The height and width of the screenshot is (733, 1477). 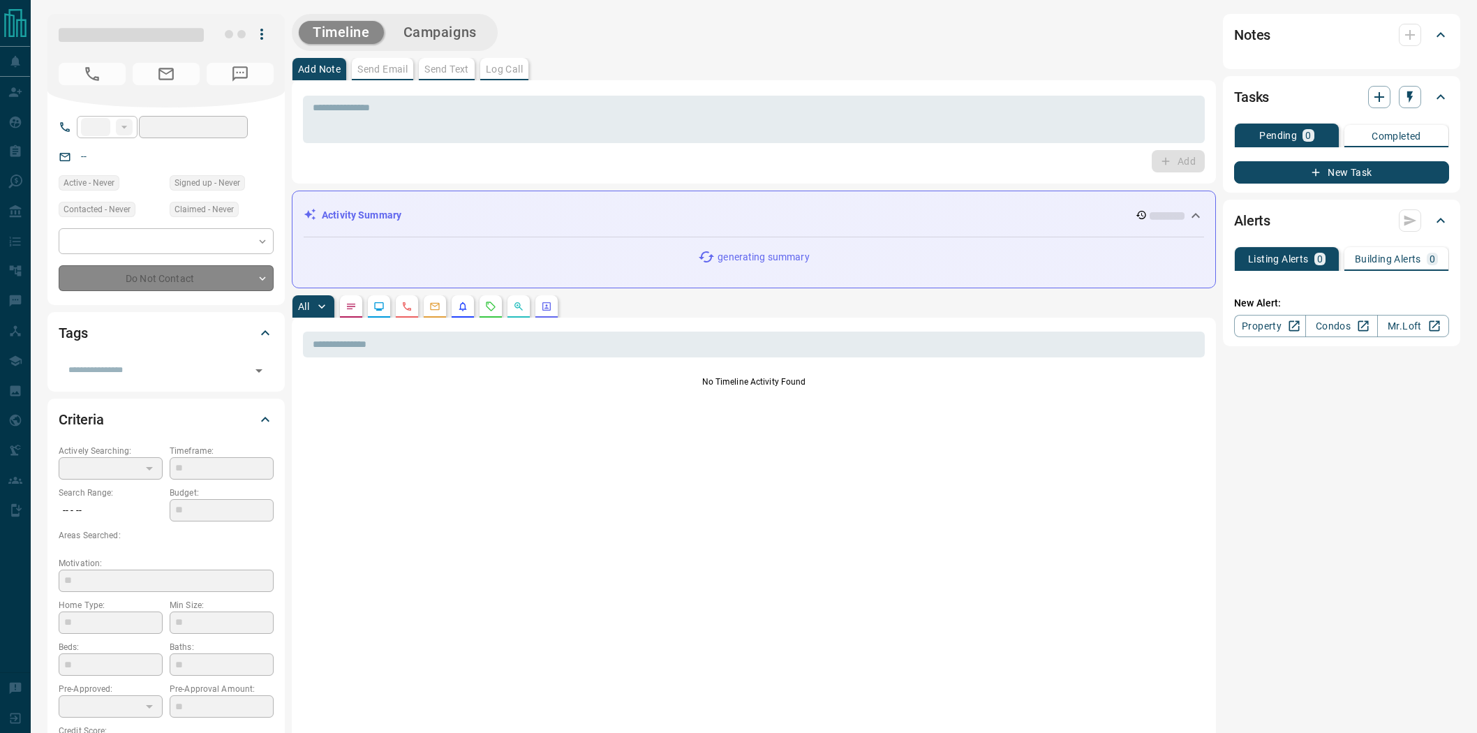 What do you see at coordinates (763, 257) in the screenshot?
I see `p: generating summary` at bounding box center [763, 257].